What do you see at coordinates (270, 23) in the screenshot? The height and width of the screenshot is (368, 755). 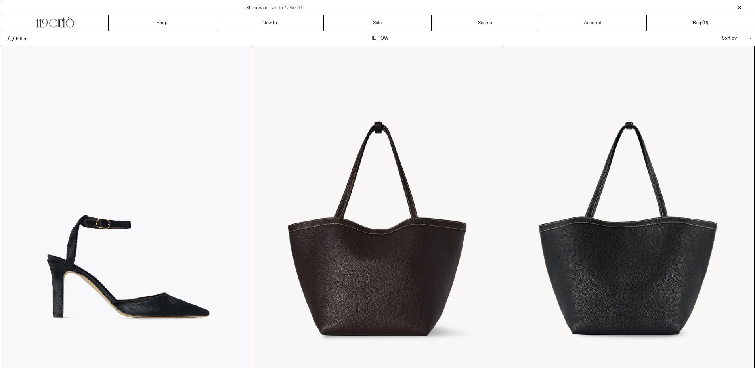 I see `a: New In` at bounding box center [270, 23].